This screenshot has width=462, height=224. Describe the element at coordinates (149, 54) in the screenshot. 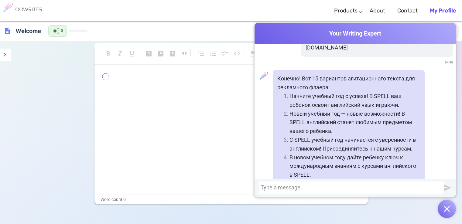

I see `span: looks_one` at that location.